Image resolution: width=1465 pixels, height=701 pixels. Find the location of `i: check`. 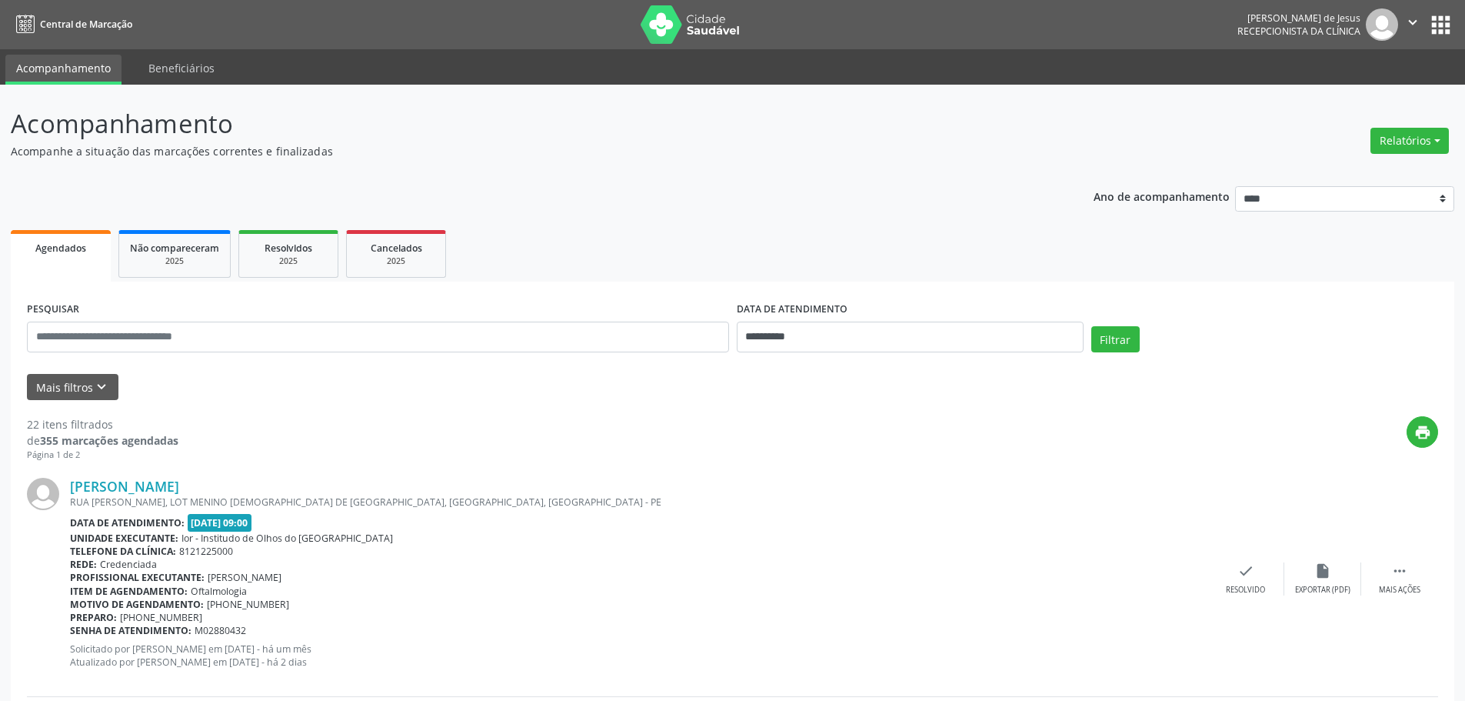

i: check is located at coordinates (1246, 571).